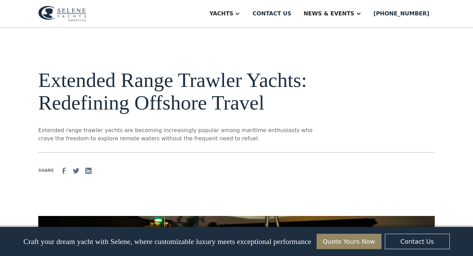  Describe the element at coordinates (349, 241) in the screenshot. I see `a: Quote Yours Now` at that location.